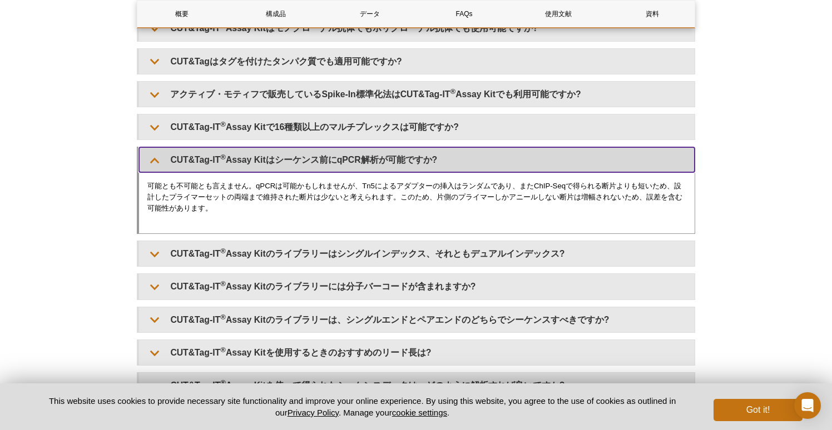  What do you see at coordinates (275, 14) in the screenshot?
I see `a: 構成品` at bounding box center [275, 14].